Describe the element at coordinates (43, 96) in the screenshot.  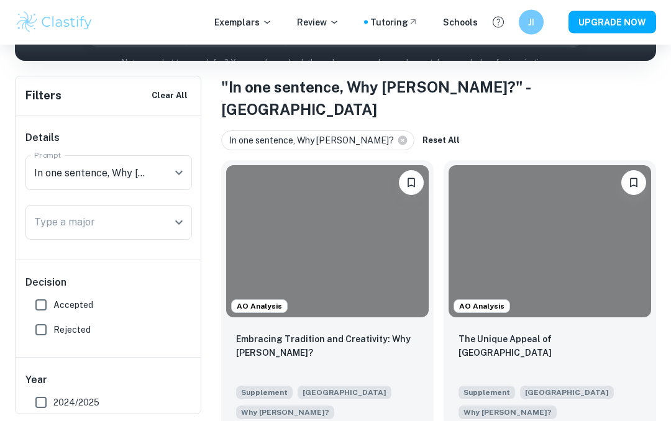
I see `h6: Filters` at that location.